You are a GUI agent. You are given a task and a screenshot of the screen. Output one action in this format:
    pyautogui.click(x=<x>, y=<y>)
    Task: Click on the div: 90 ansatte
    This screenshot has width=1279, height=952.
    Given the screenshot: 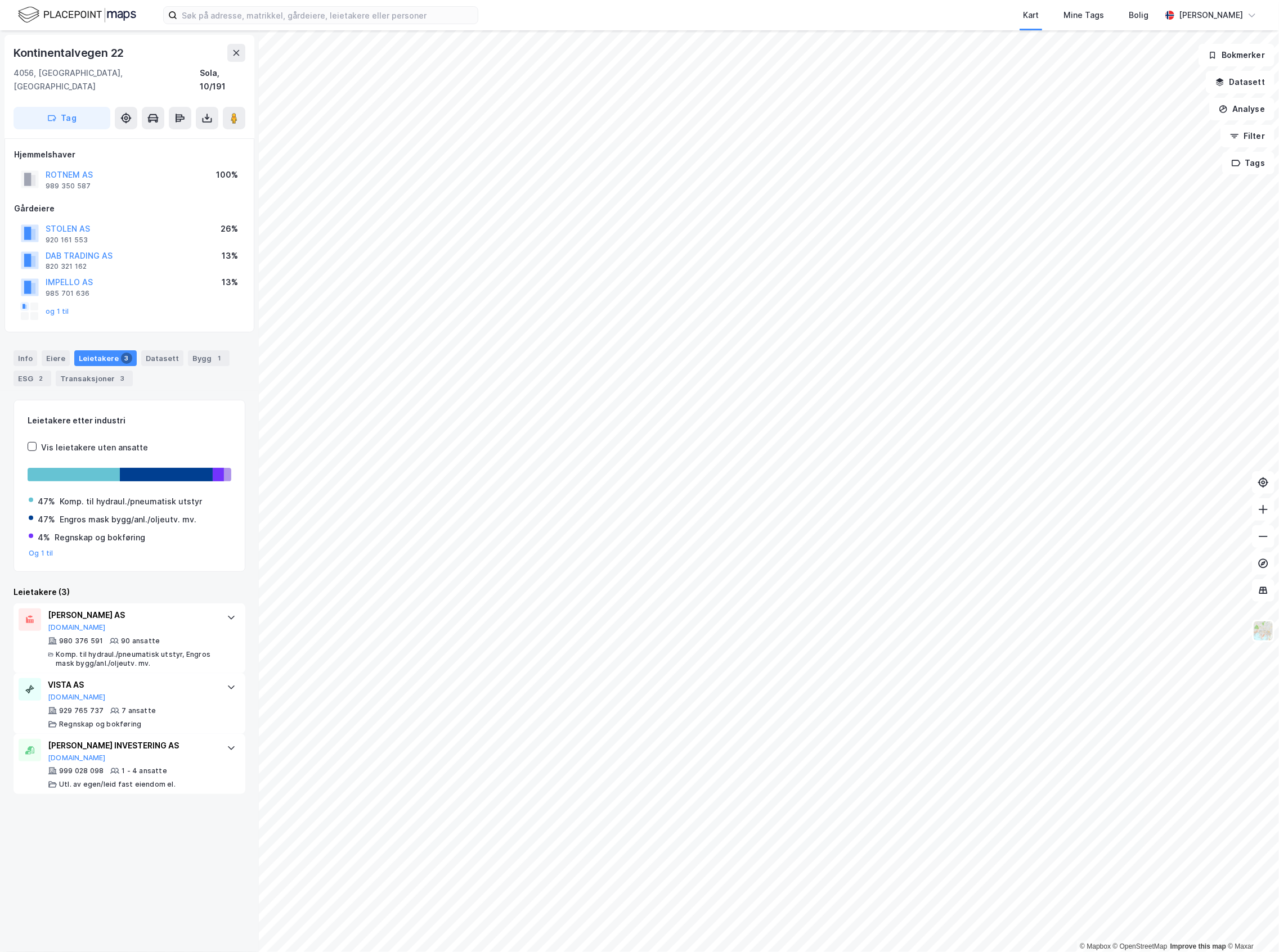 What is the action you would take?
    pyautogui.click(x=140, y=641)
    